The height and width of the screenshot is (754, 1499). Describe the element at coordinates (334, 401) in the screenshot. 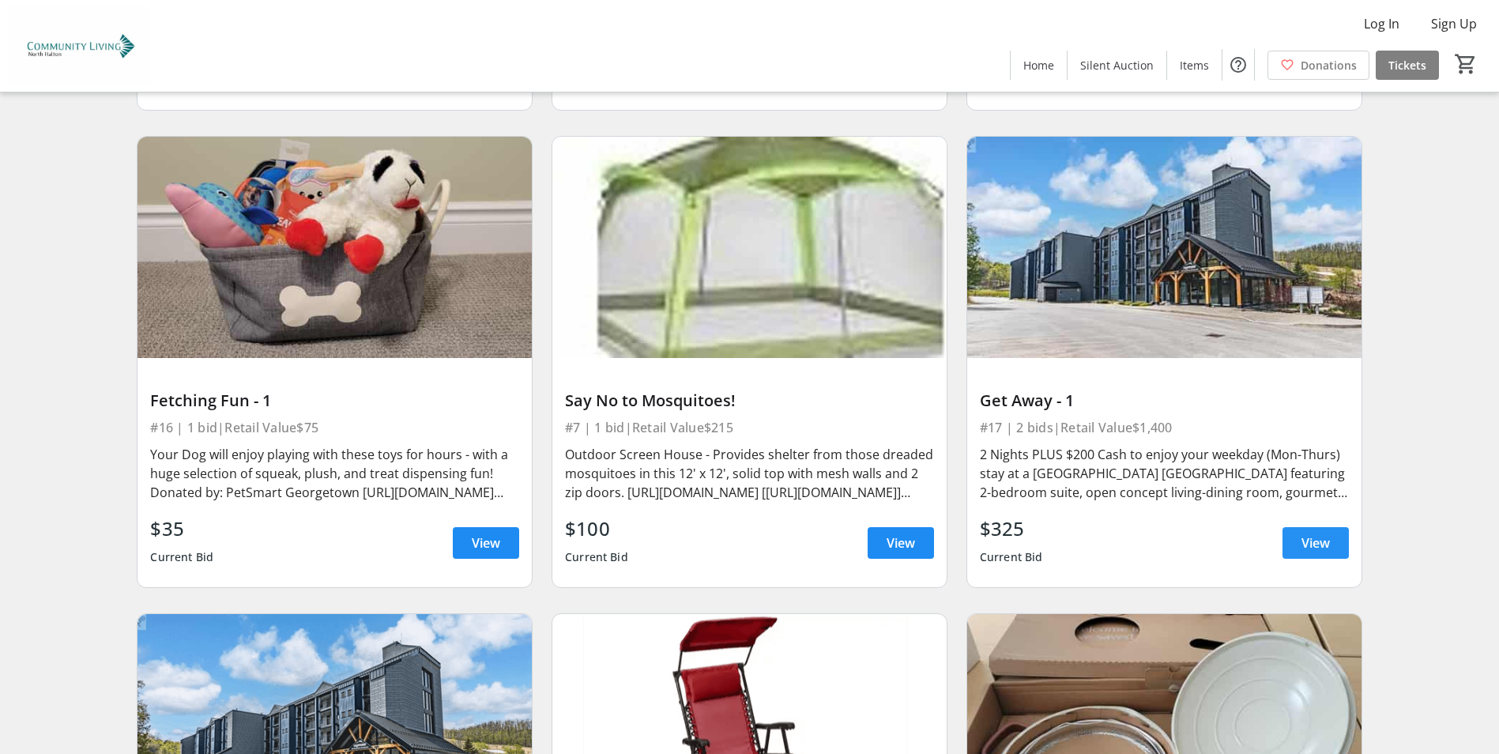

I see `div: Fetching Fun - 1` at that location.